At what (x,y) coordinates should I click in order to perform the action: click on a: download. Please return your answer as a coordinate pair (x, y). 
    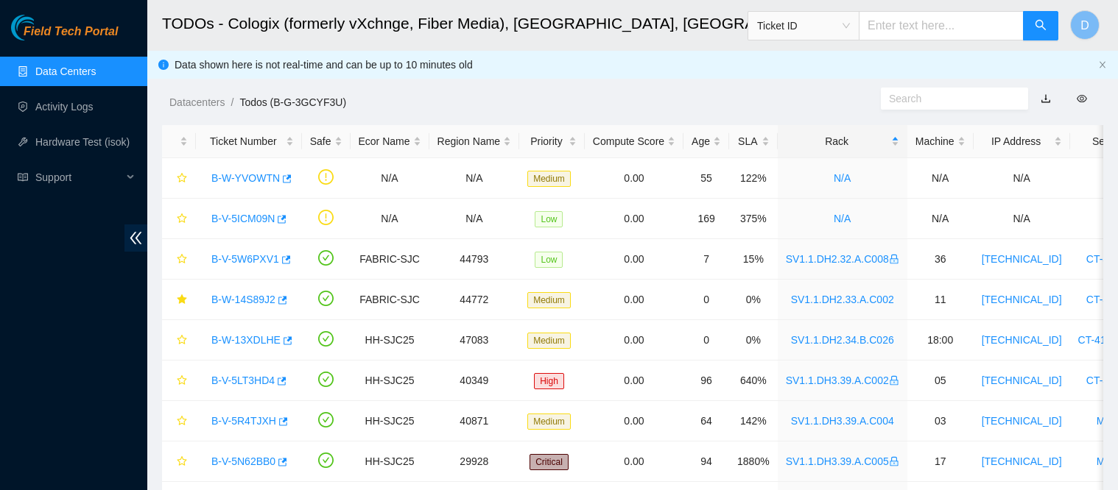
    Looking at the image, I should click on (1045, 99).